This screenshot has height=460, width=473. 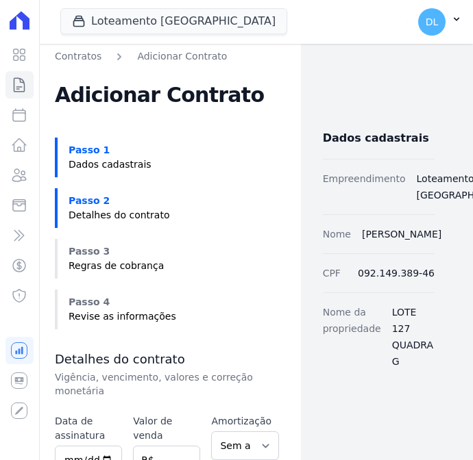 I want to click on label: Valor de venda, so click(x=166, y=429).